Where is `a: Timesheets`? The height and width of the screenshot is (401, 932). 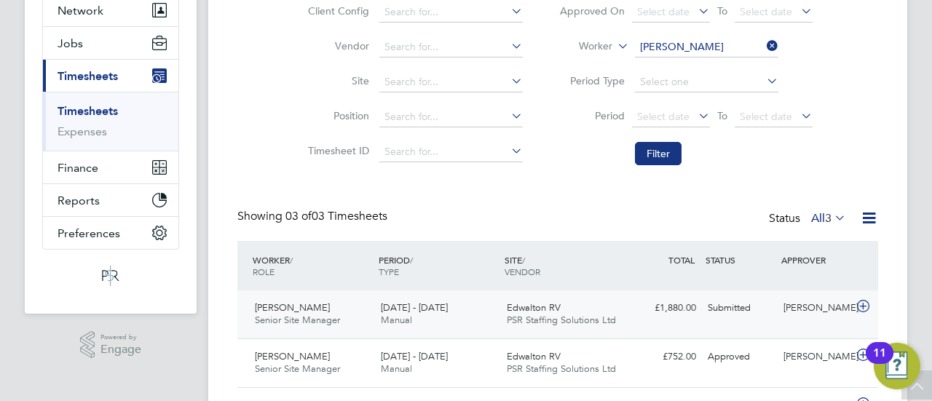
a: Timesheets is located at coordinates (87, 111).